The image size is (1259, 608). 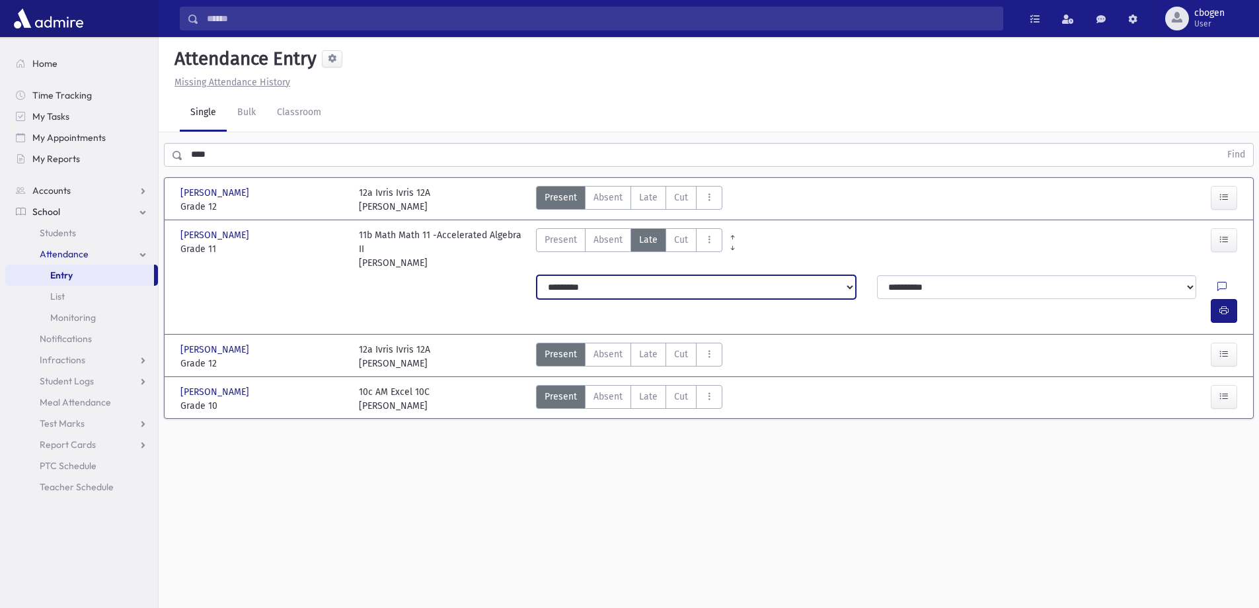 I want to click on a: Report Cards, so click(x=81, y=444).